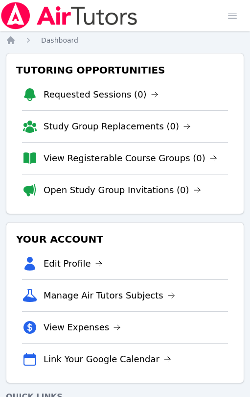 Image resolution: width=250 pixels, height=397 pixels. Describe the element at coordinates (73, 263) in the screenshot. I see `a: Edit Profile` at that location.